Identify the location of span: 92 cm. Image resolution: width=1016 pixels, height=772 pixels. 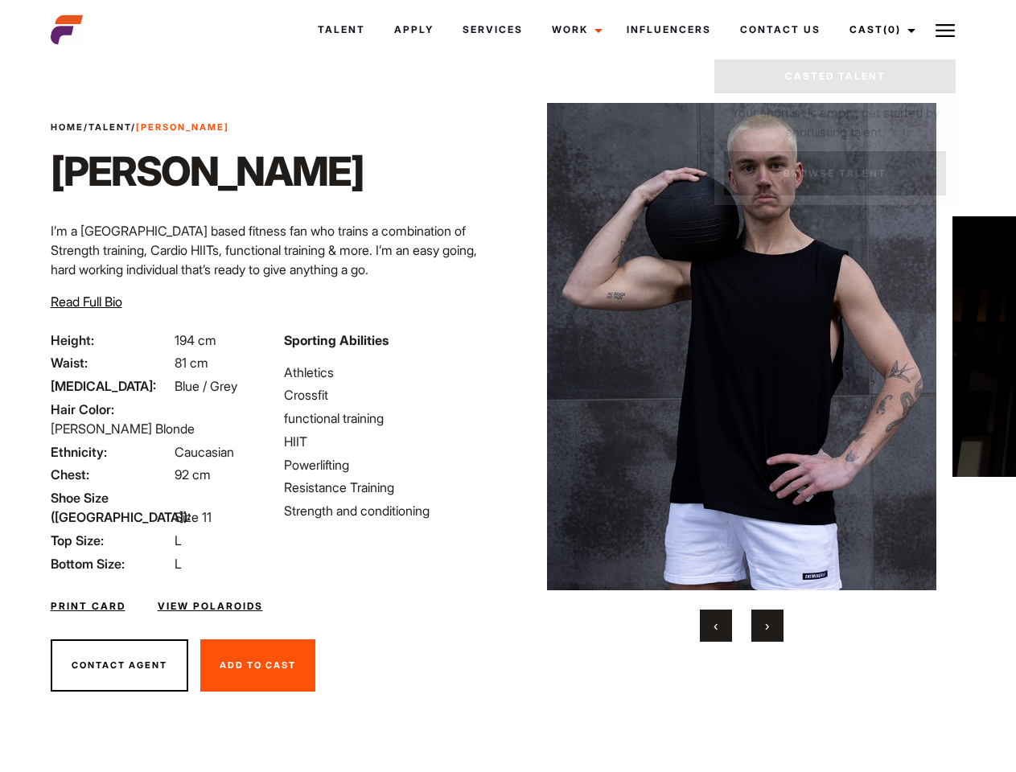
(192, 475).